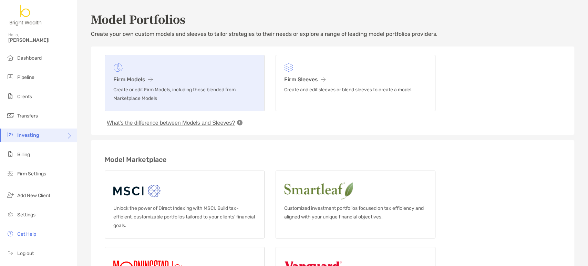 This screenshot has height=266, width=588. I want to click on span: Settings, so click(26, 215).